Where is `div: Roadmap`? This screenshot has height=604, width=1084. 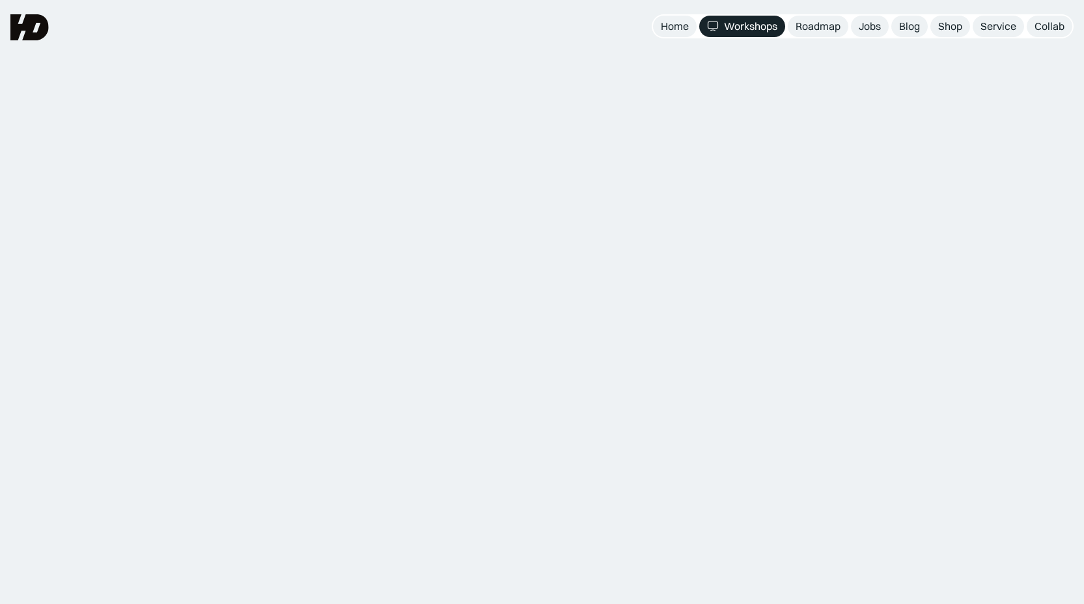
div: Roadmap is located at coordinates (818, 26).